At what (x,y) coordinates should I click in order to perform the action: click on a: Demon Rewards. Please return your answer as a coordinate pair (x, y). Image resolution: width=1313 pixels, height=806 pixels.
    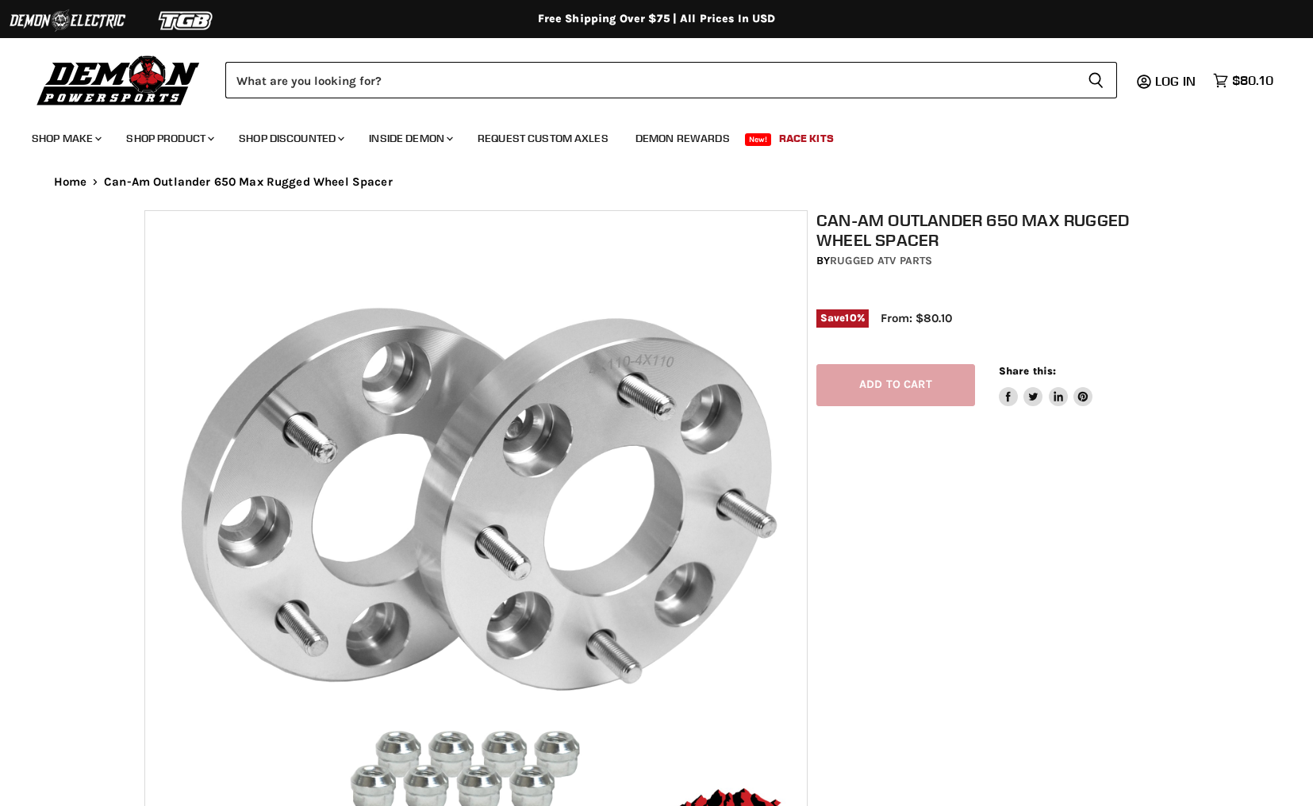
    Looking at the image, I should click on (682, 138).